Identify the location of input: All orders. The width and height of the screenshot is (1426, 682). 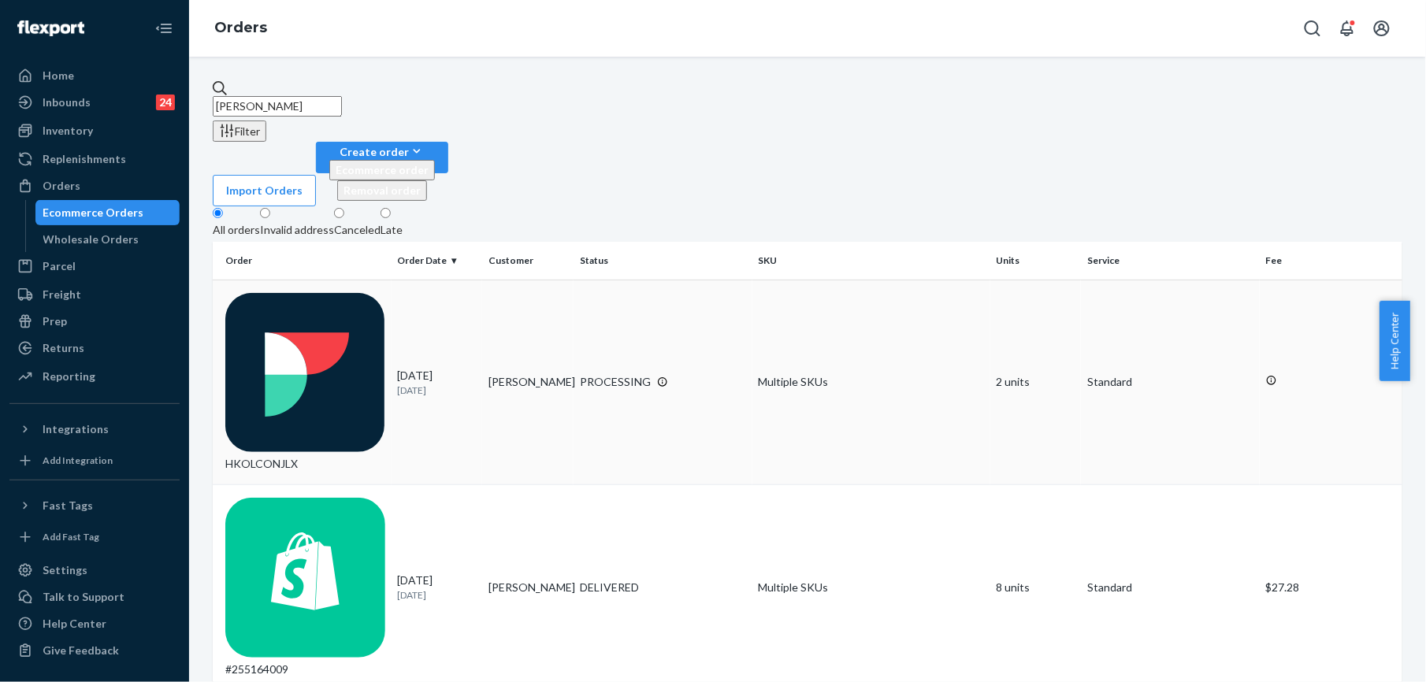
(217, 213).